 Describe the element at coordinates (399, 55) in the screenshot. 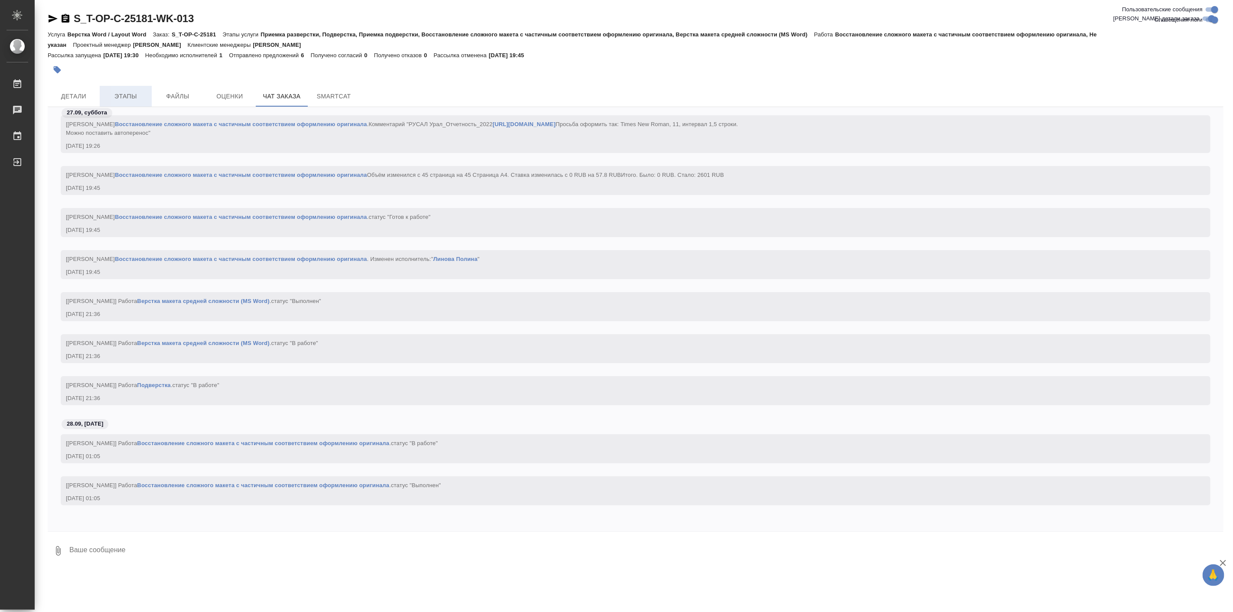

I see `p: Получено отказов` at that location.